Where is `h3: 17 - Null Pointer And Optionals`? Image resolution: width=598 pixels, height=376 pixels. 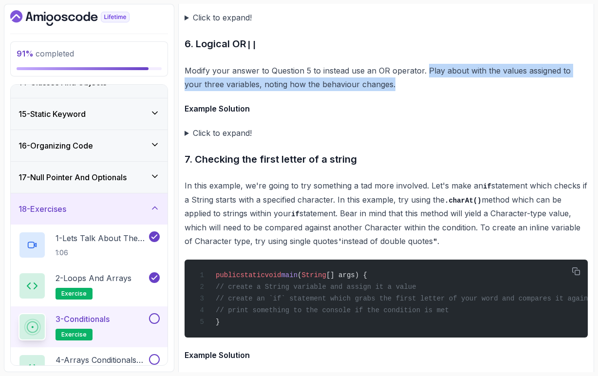
h3: 17 - Null Pointer And Optionals is located at coordinates (73, 177).